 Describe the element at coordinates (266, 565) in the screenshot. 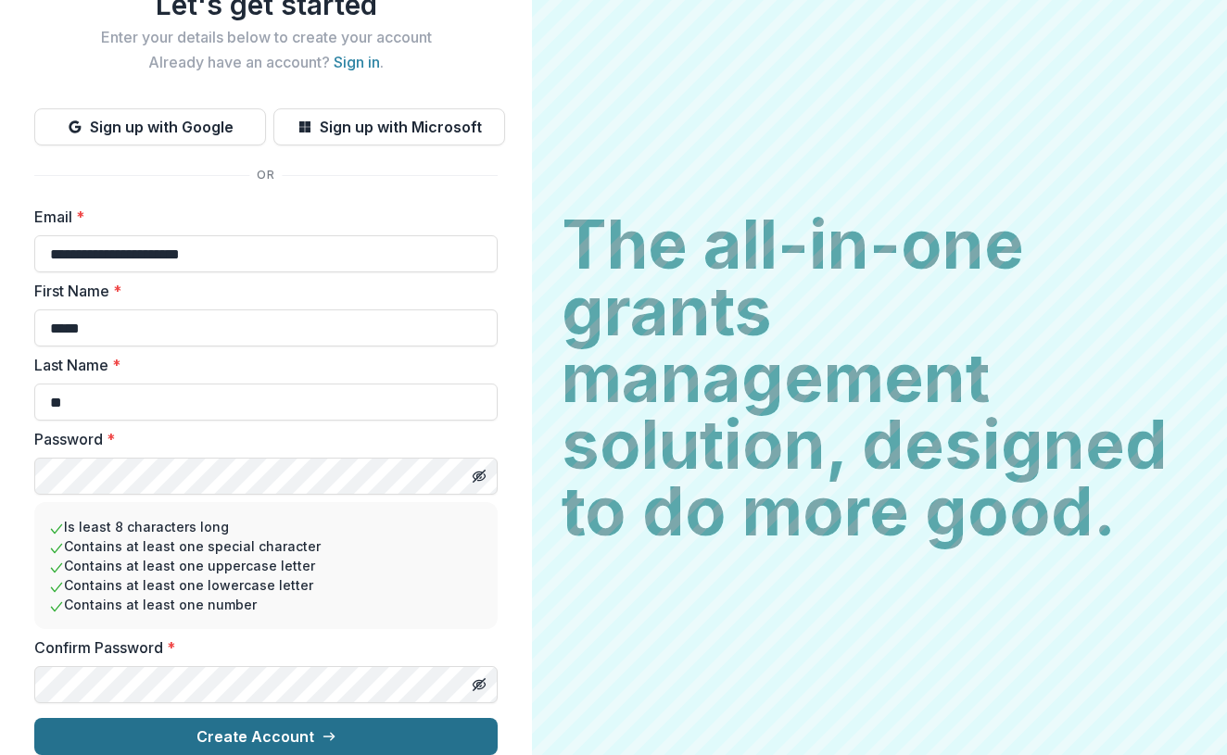

I see `li: Contains at least one uppercase letter` at that location.